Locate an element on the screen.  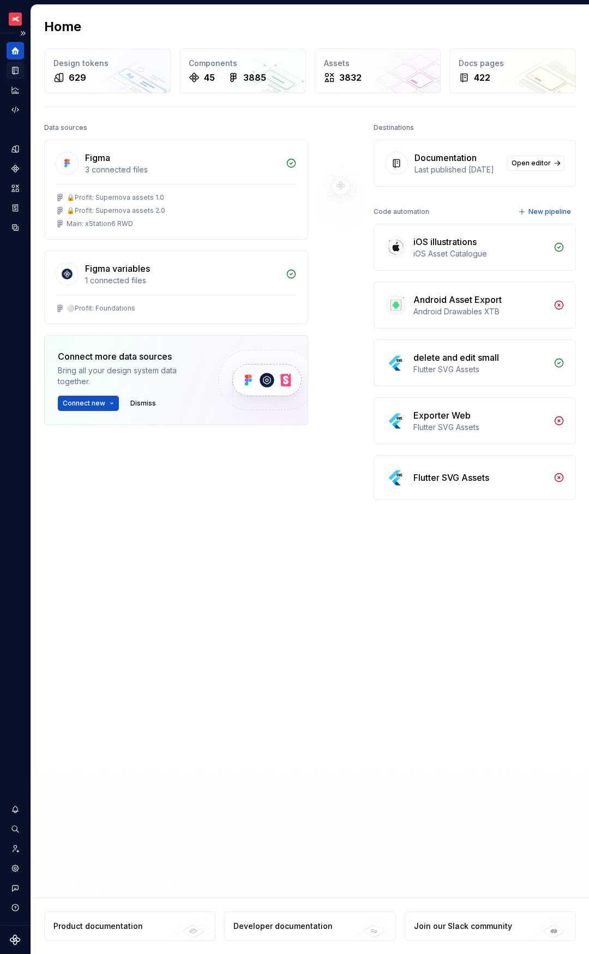
div: 3885 is located at coordinates (255, 77).